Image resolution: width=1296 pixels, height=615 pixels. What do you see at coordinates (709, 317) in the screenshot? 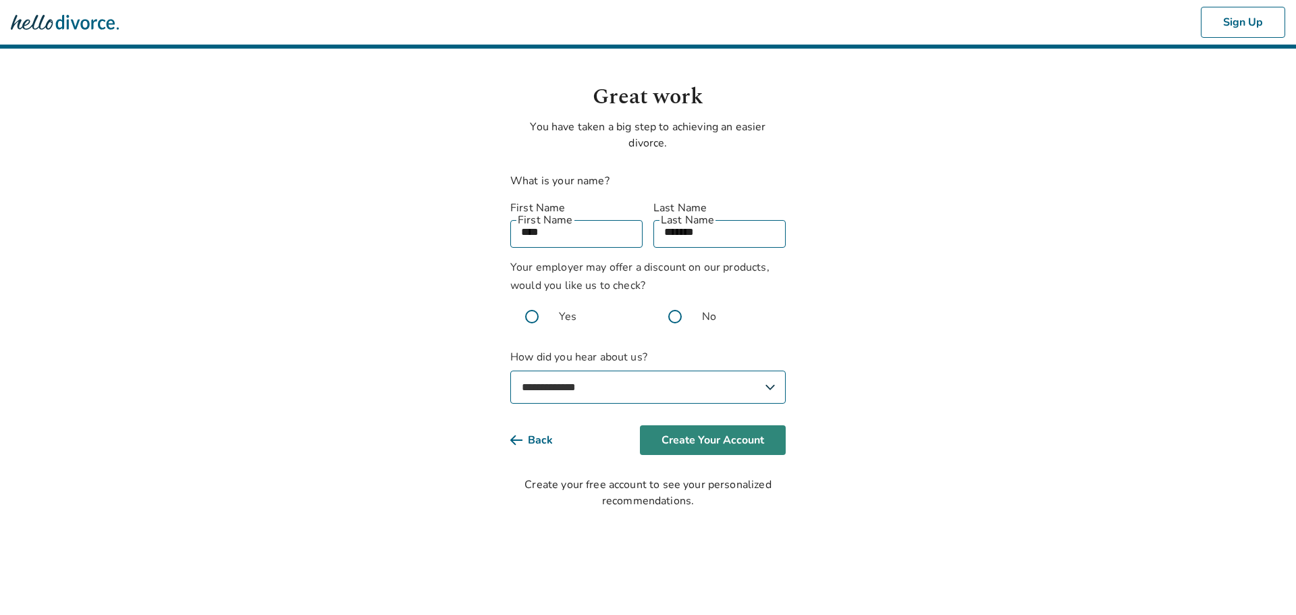
I see `span: No` at bounding box center [709, 317].